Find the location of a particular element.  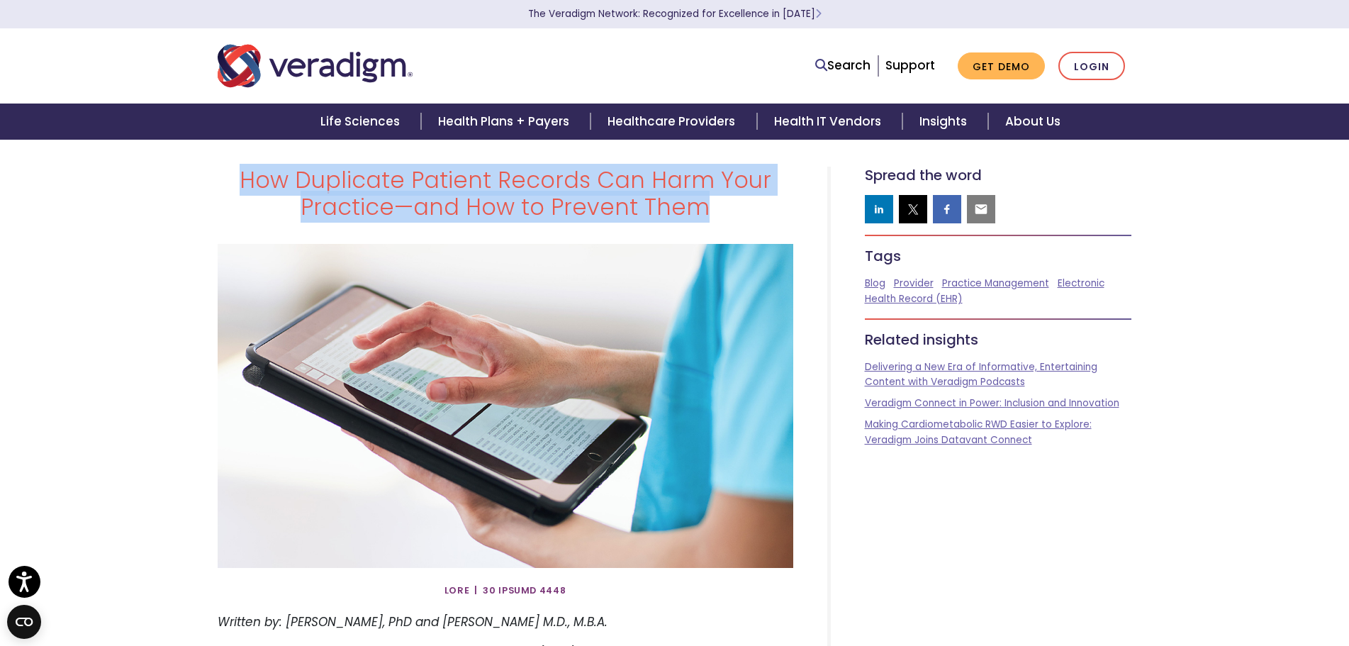

a: Electronic Health Record (EHR) is located at coordinates (984, 291).